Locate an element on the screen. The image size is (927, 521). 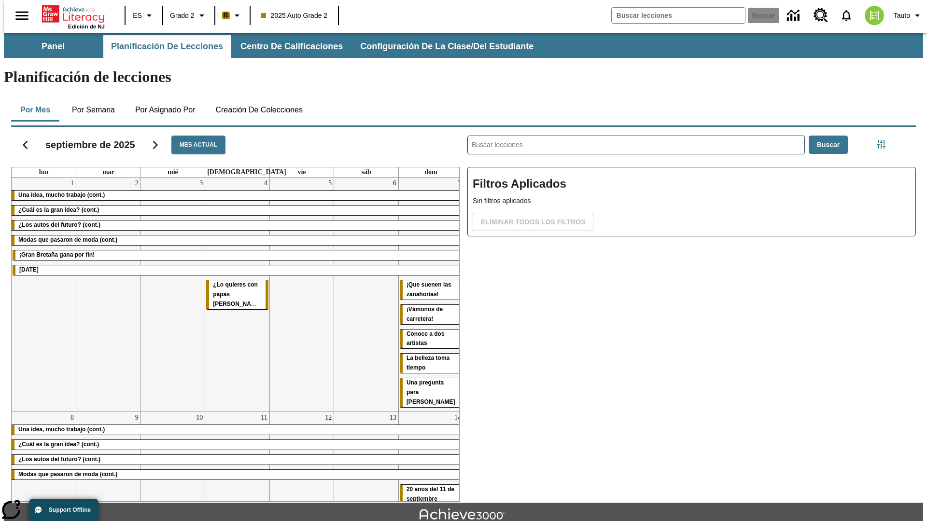
a: 8 de septiembre de 2025 is located at coordinates (72, 418).